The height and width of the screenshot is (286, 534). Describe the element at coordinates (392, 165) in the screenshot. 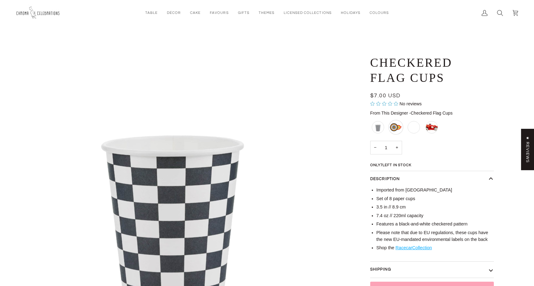

I see `span: Only left in stock` at that location.